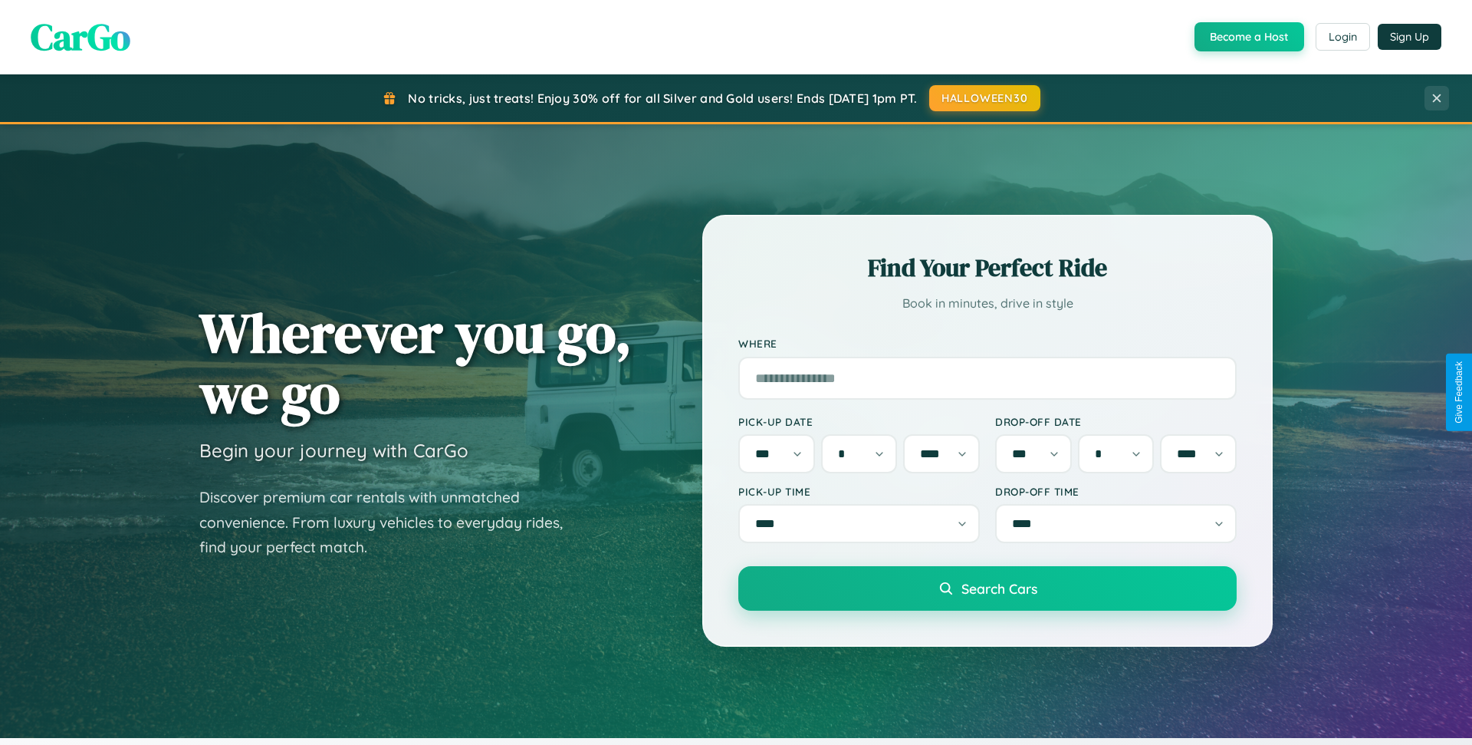  Describe the element at coordinates (859, 491) in the screenshot. I see `label: Pick-up Time` at that location.